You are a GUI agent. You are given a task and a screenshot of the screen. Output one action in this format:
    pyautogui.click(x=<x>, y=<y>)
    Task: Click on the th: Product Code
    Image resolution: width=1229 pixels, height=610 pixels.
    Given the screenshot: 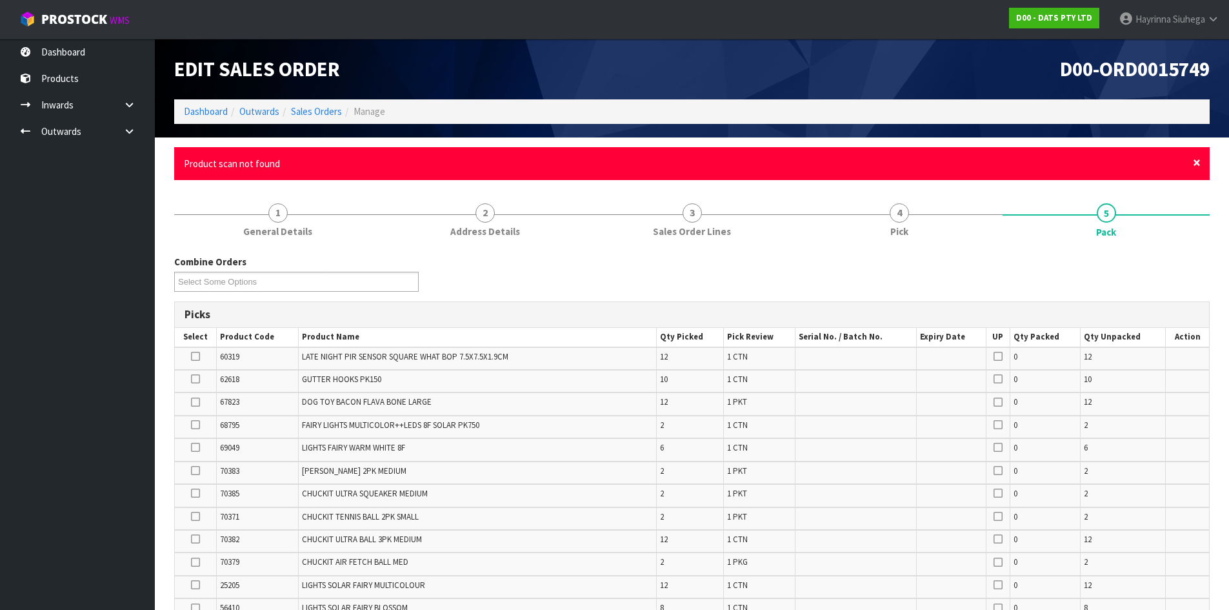 What is the action you would take?
    pyautogui.click(x=257, y=337)
    